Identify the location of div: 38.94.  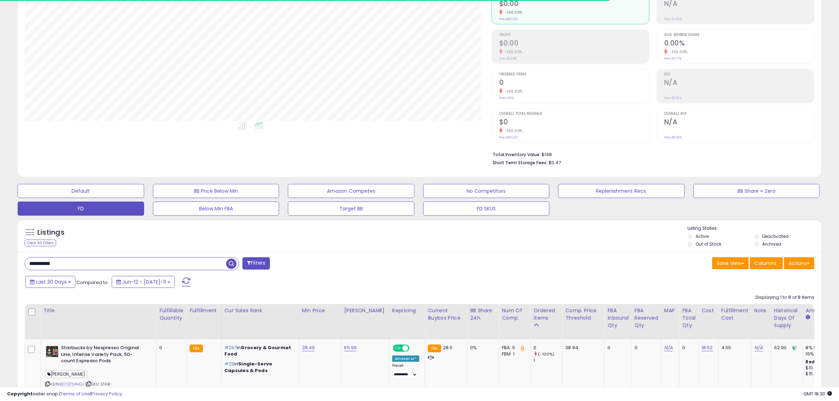
(582, 348).